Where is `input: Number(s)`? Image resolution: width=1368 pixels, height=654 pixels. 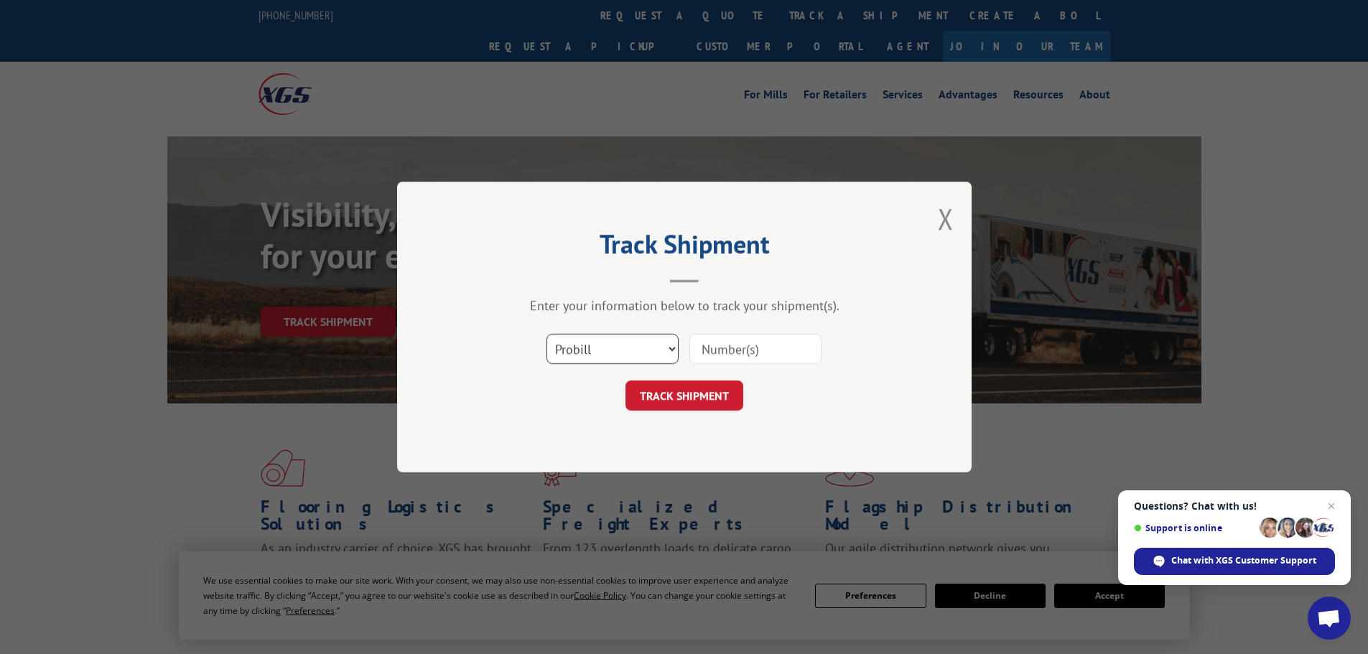 input: Number(s) is located at coordinates (755, 349).